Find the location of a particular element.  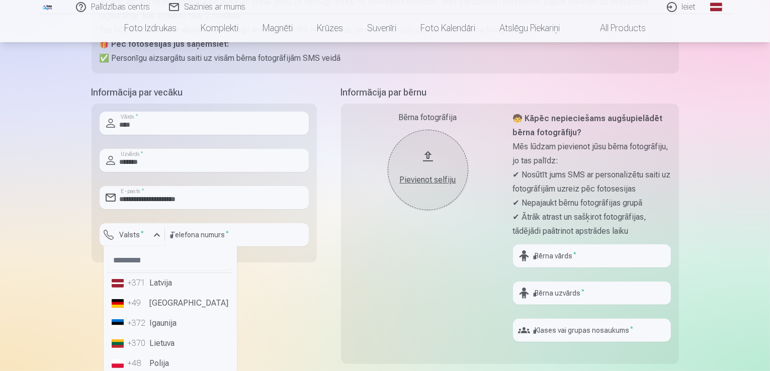

li: Lietuva is located at coordinates (170, 344).